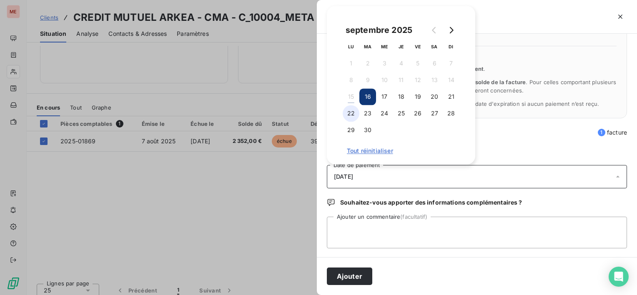 The image size is (637, 295). I want to click on button: 4, so click(401, 63).